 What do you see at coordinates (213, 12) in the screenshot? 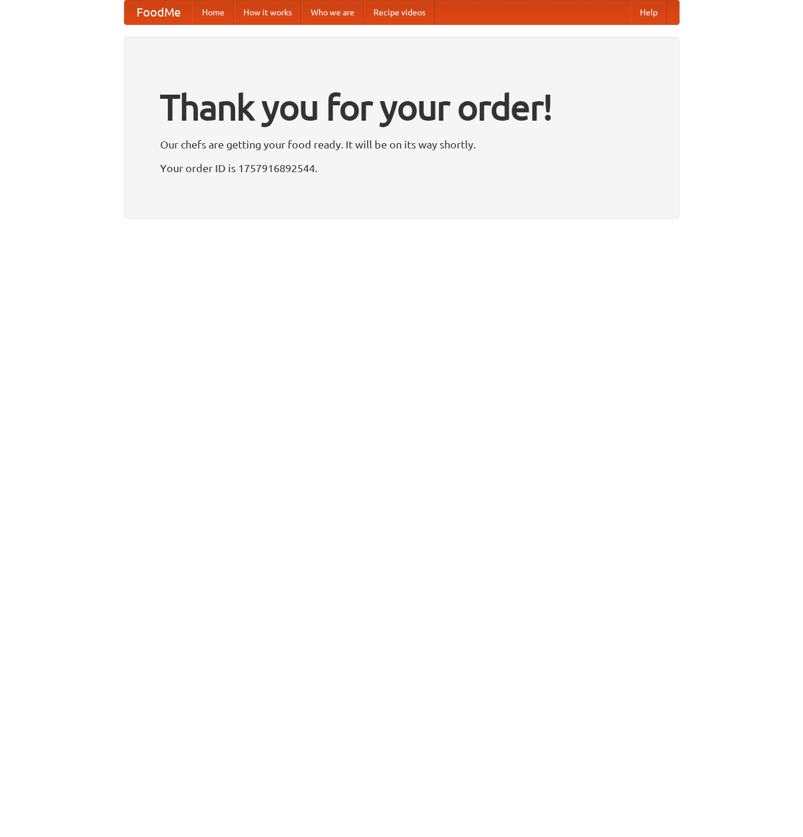
I see `a: Home` at bounding box center [213, 12].